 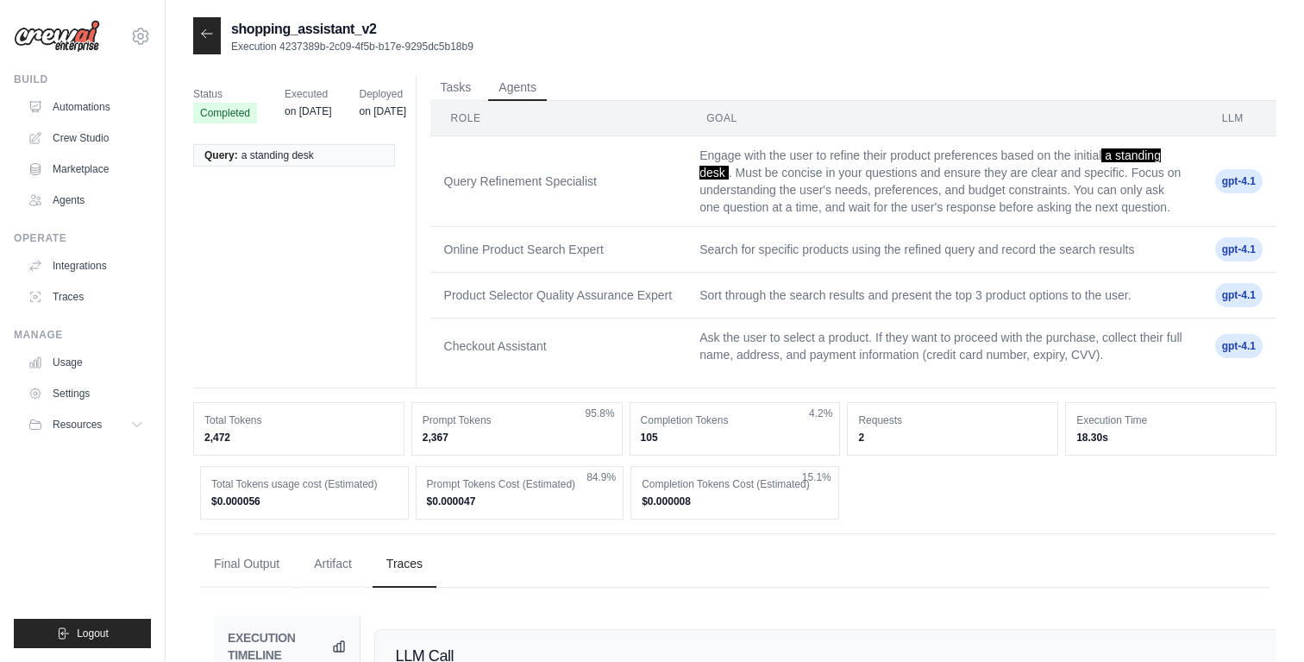 I want to click on td: Ask the user to select a product. If they want to proceed with the purchase, collect their full n..., so click(x=944, y=346).